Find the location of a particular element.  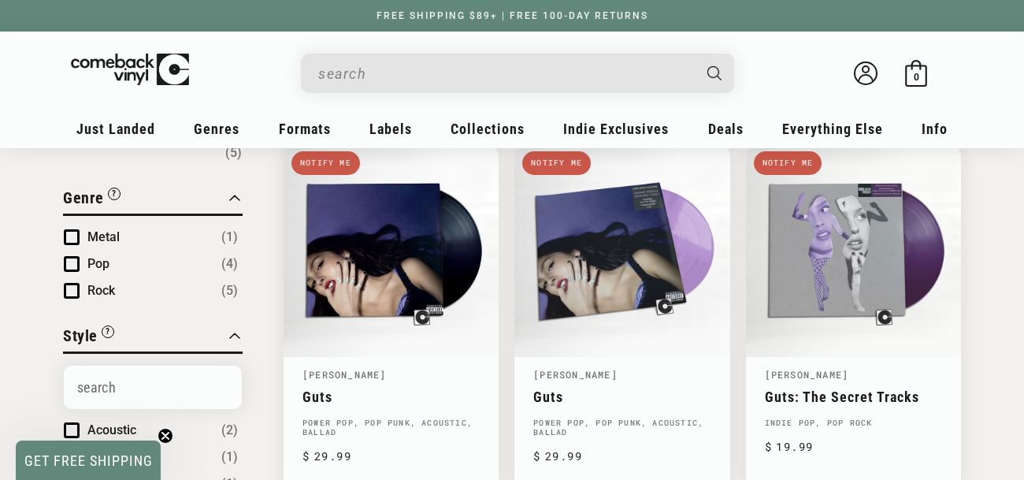

input: Search Options is located at coordinates (153, 387).